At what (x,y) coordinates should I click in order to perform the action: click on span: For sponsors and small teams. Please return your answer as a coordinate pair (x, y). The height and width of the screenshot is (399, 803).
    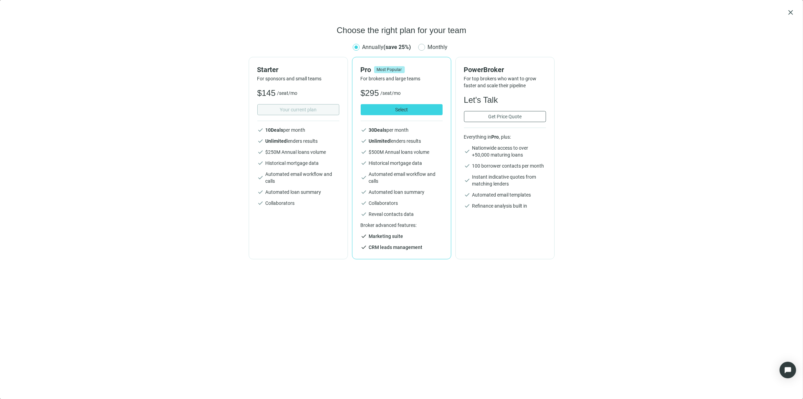
    Looking at the image, I should click on (298, 79).